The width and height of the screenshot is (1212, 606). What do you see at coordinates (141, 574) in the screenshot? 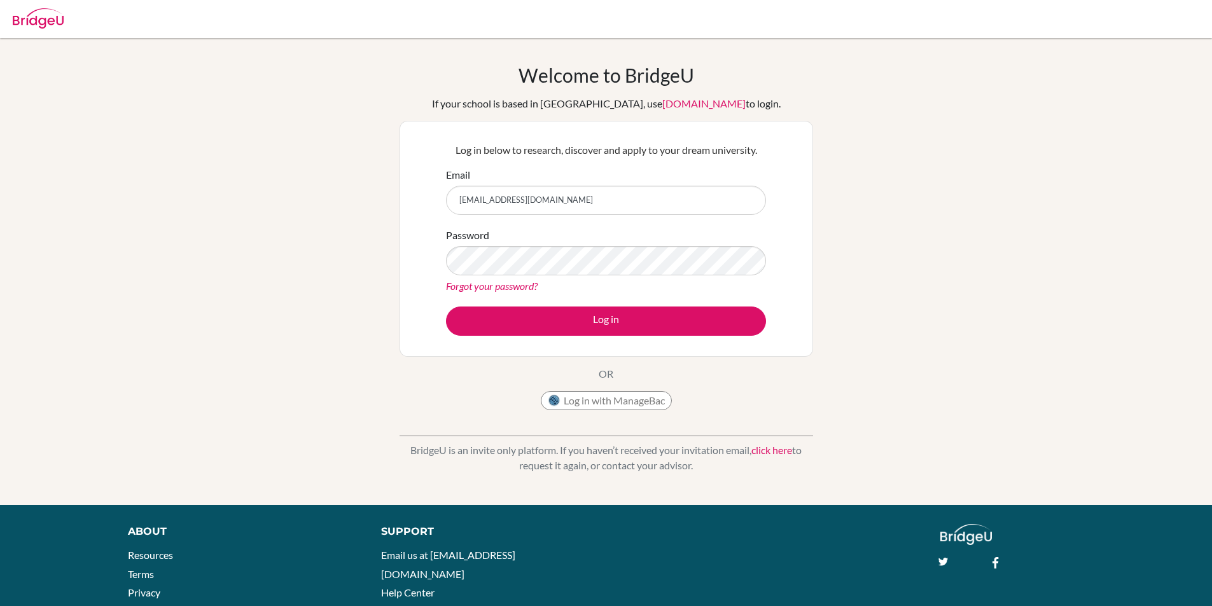
I see `a: Terms` at bounding box center [141, 574].